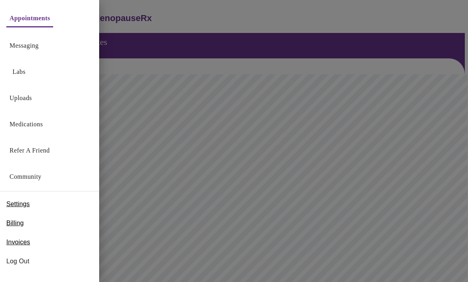 The height and width of the screenshot is (282, 468). Describe the element at coordinates (15, 223) in the screenshot. I see `span: Billing` at that location.